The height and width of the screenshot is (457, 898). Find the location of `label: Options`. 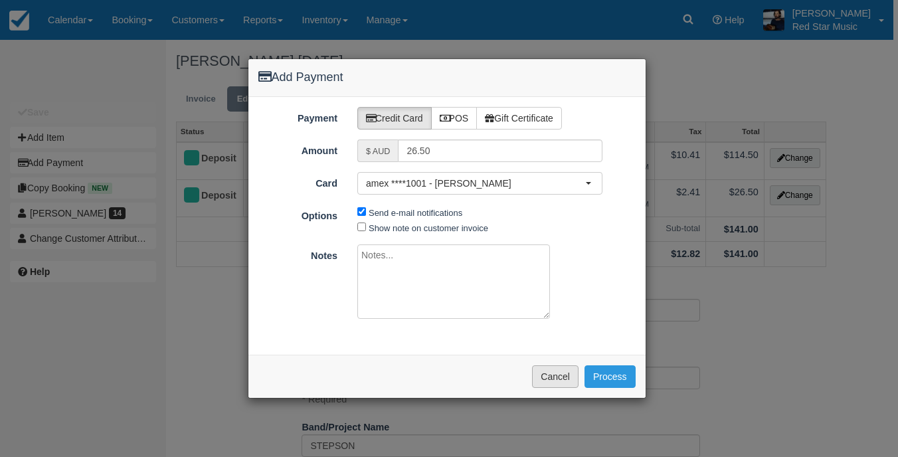

label: Options is located at coordinates (298, 214).